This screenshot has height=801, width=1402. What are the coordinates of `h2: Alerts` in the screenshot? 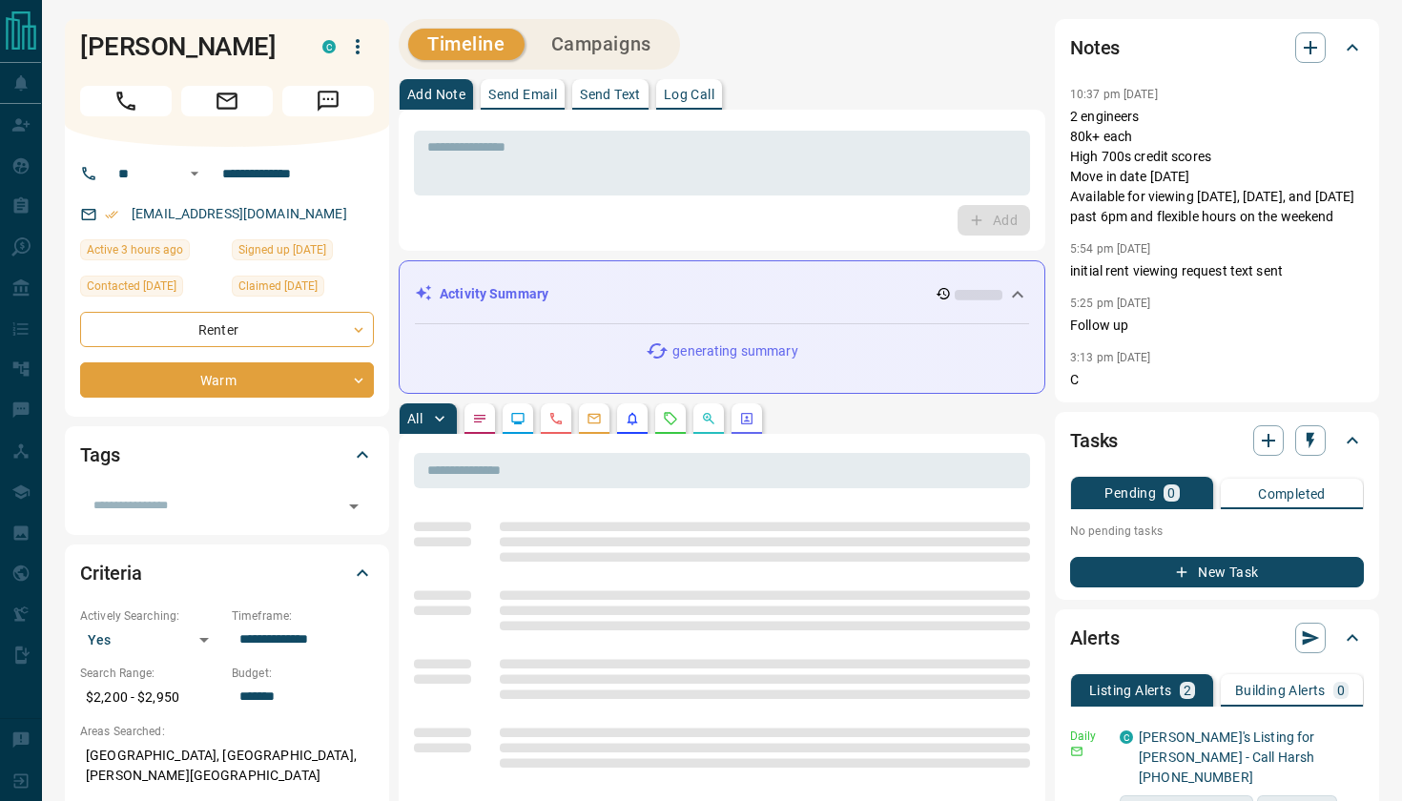 It's located at (1095, 638).